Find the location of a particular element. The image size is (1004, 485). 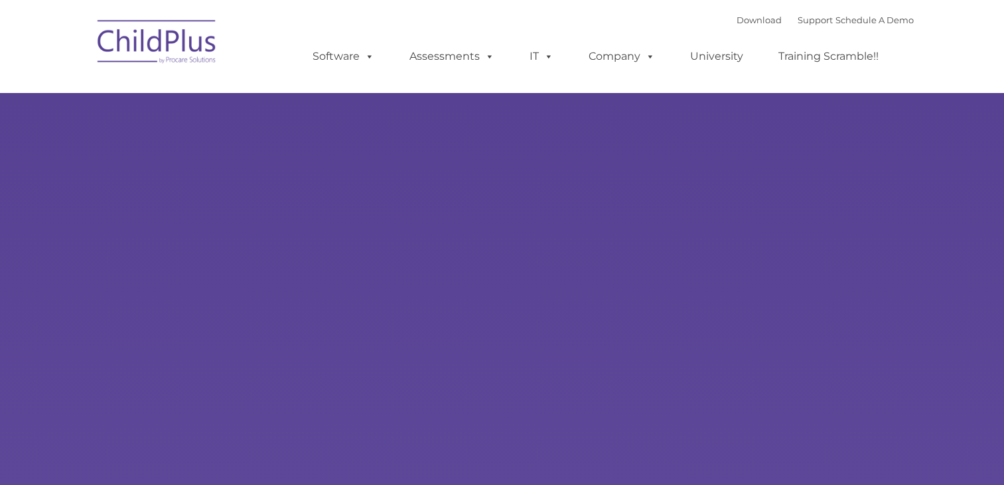

a: Training Scramble!! is located at coordinates (828, 56).